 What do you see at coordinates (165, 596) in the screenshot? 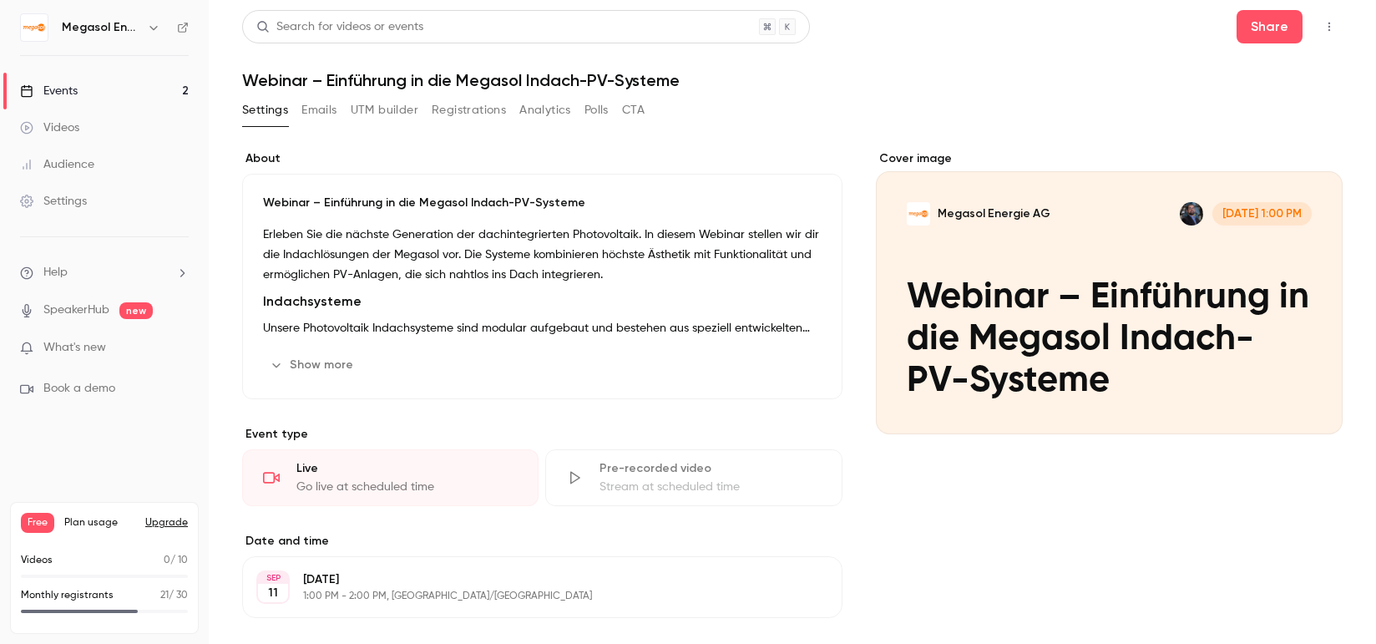
I see `span: 21` at bounding box center [165, 596].